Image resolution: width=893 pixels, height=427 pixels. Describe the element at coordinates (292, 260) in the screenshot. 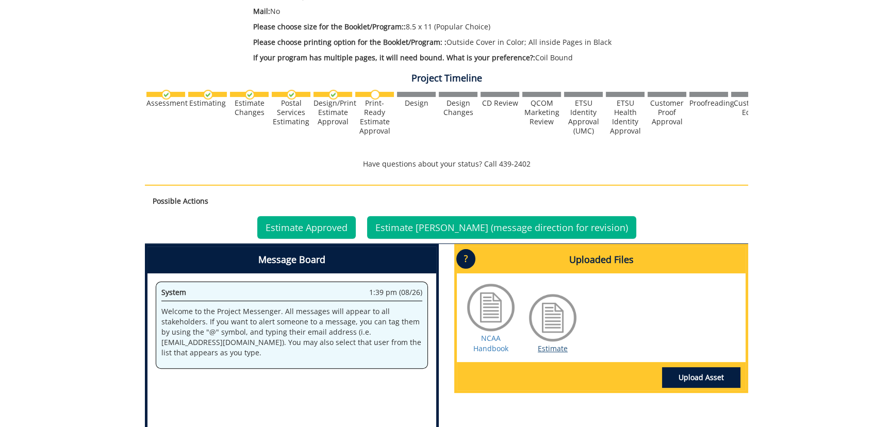

I see `h4: Message Board` at that location.